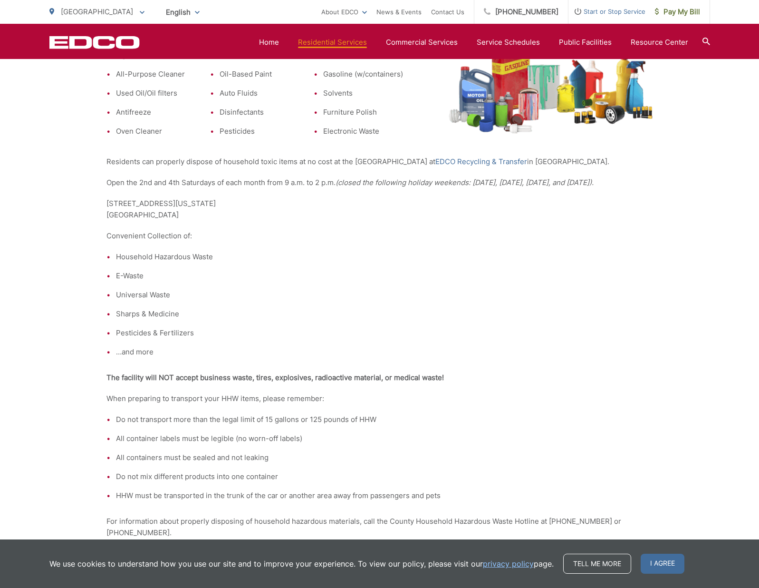 The height and width of the screenshot is (588, 759). What do you see at coordinates (585, 42) in the screenshot?
I see `a: Public Facilities` at bounding box center [585, 42].